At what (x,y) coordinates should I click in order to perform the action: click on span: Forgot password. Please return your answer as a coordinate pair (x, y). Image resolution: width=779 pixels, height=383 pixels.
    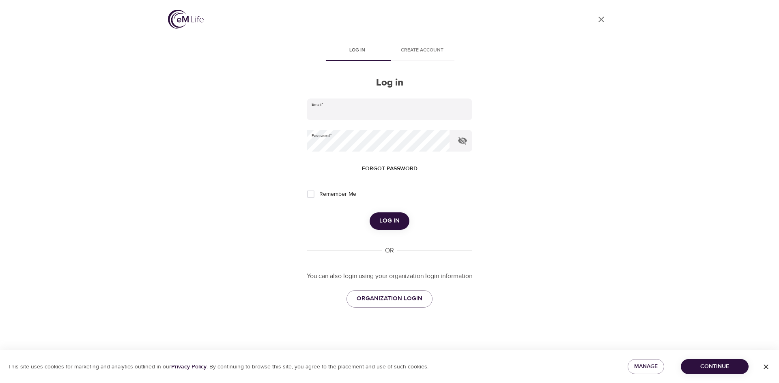
    Looking at the image, I should click on (390, 169).